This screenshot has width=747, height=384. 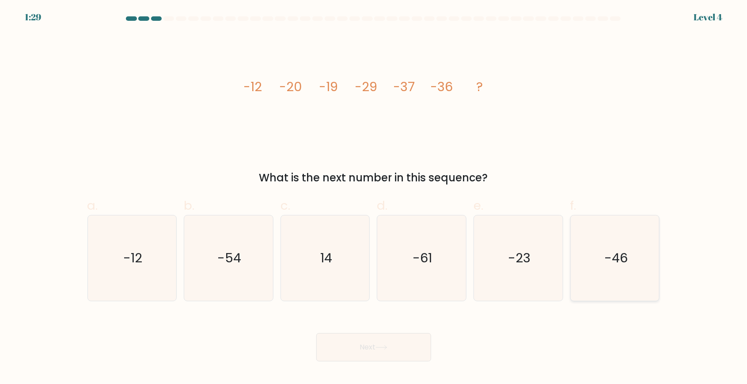 I want to click on text: -12, so click(x=133, y=258).